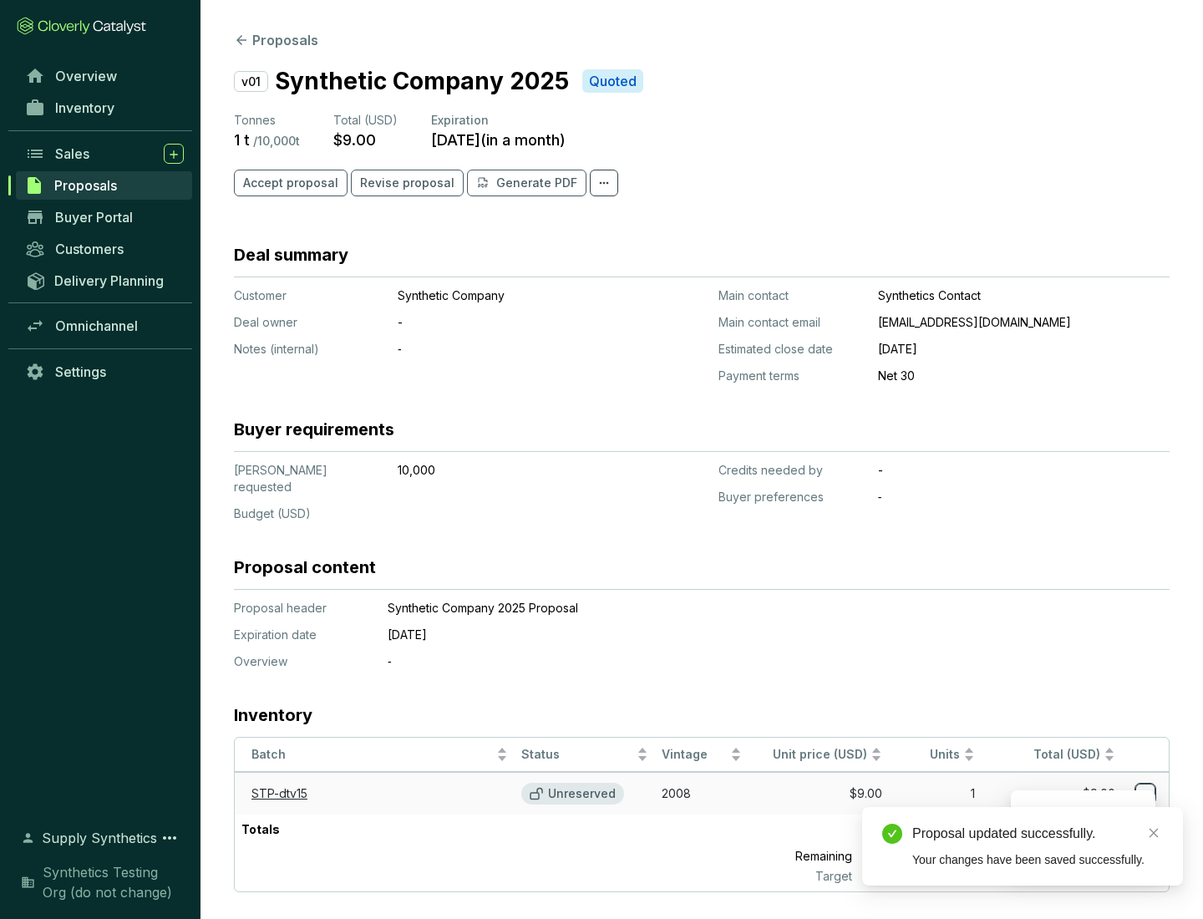 The height and width of the screenshot is (919, 1203). Describe the element at coordinates (407, 183) in the screenshot. I see `button: Revise proposal` at that location.